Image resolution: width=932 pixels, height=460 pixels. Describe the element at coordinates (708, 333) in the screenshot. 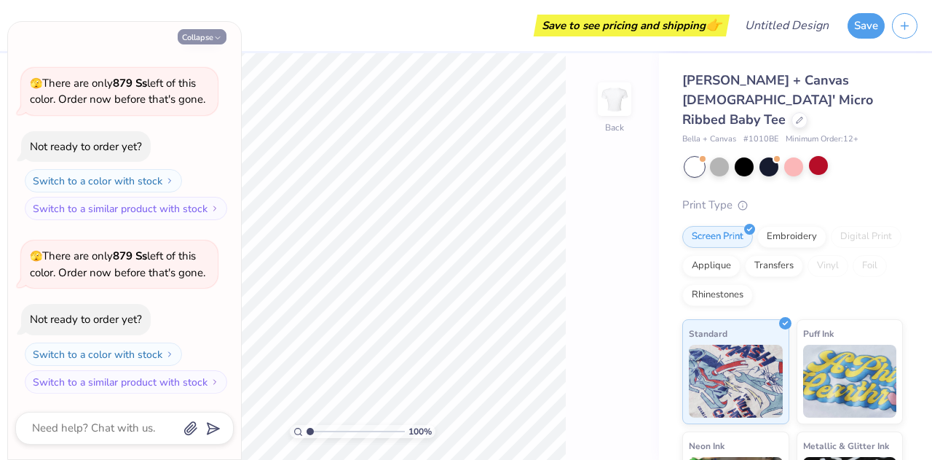

I see `span: Standard` at that location.